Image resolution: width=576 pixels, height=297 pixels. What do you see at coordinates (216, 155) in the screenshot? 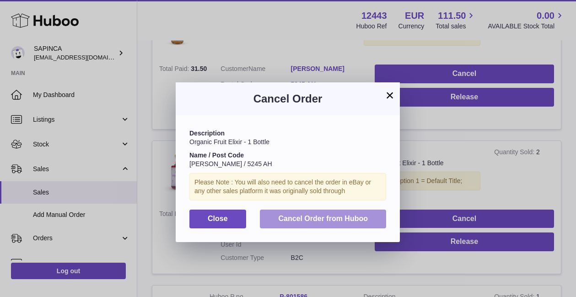
I see `strong: Name / Post Code` at bounding box center [216, 155].